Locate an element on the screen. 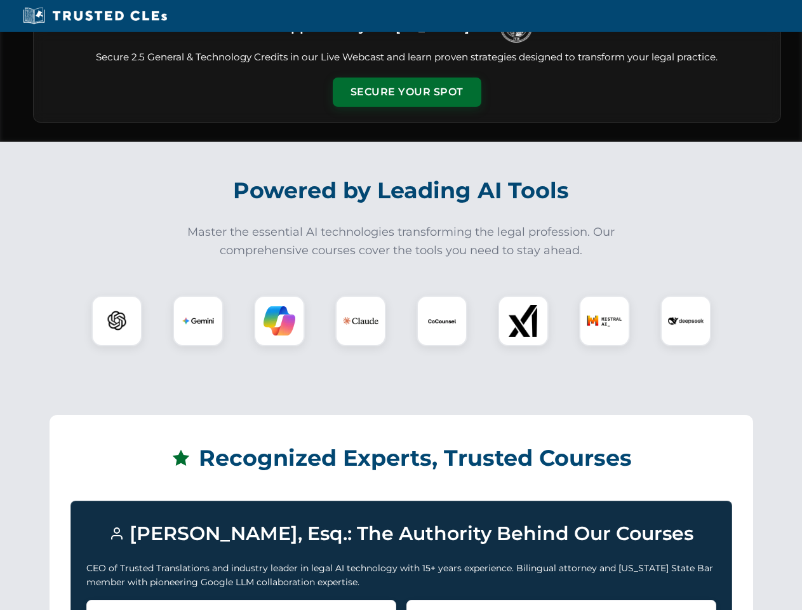 The height and width of the screenshot is (610, 802). p: CEO of Trusted Translations and industry leader in legal AI technology with 15+ years experience.... is located at coordinates (401, 575).